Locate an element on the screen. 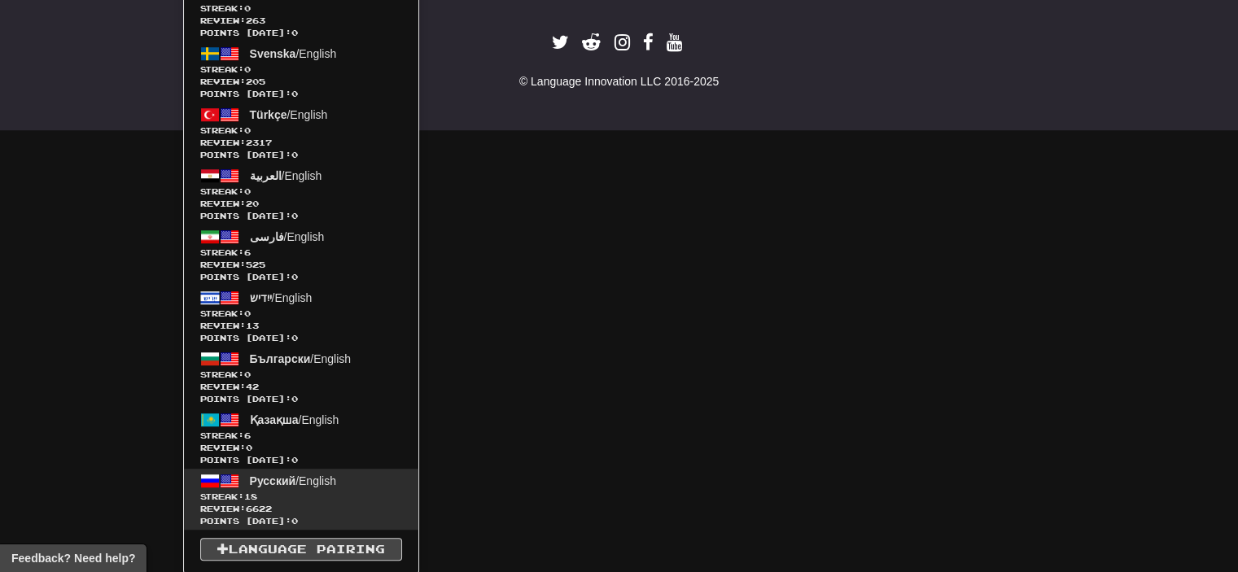 The height and width of the screenshot is (572, 1238). span: Български is located at coordinates (280, 359).